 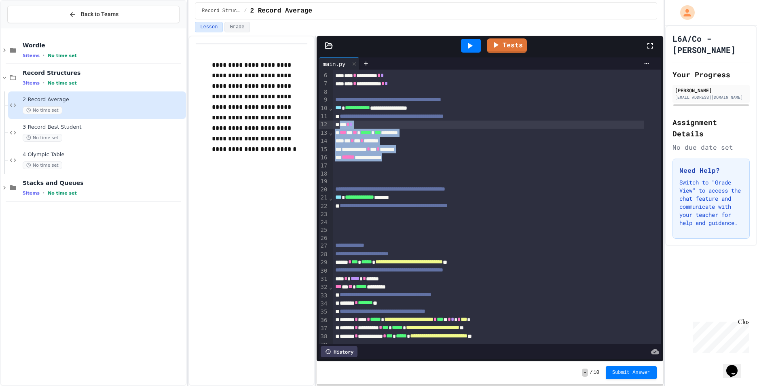 What do you see at coordinates (323, 174) in the screenshot?
I see `div: 18` at bounding box center [323, 174].